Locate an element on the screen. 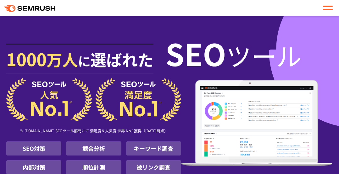 This screenshot has width=339, height=174. li: 競合分析 is located at coordinates (93, 149).